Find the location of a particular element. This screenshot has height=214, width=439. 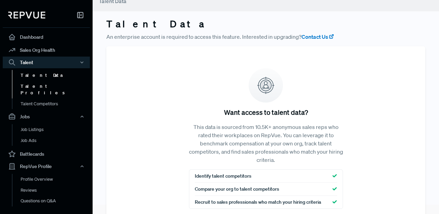

a: Profile Overview is located at coordinates (56, 179).